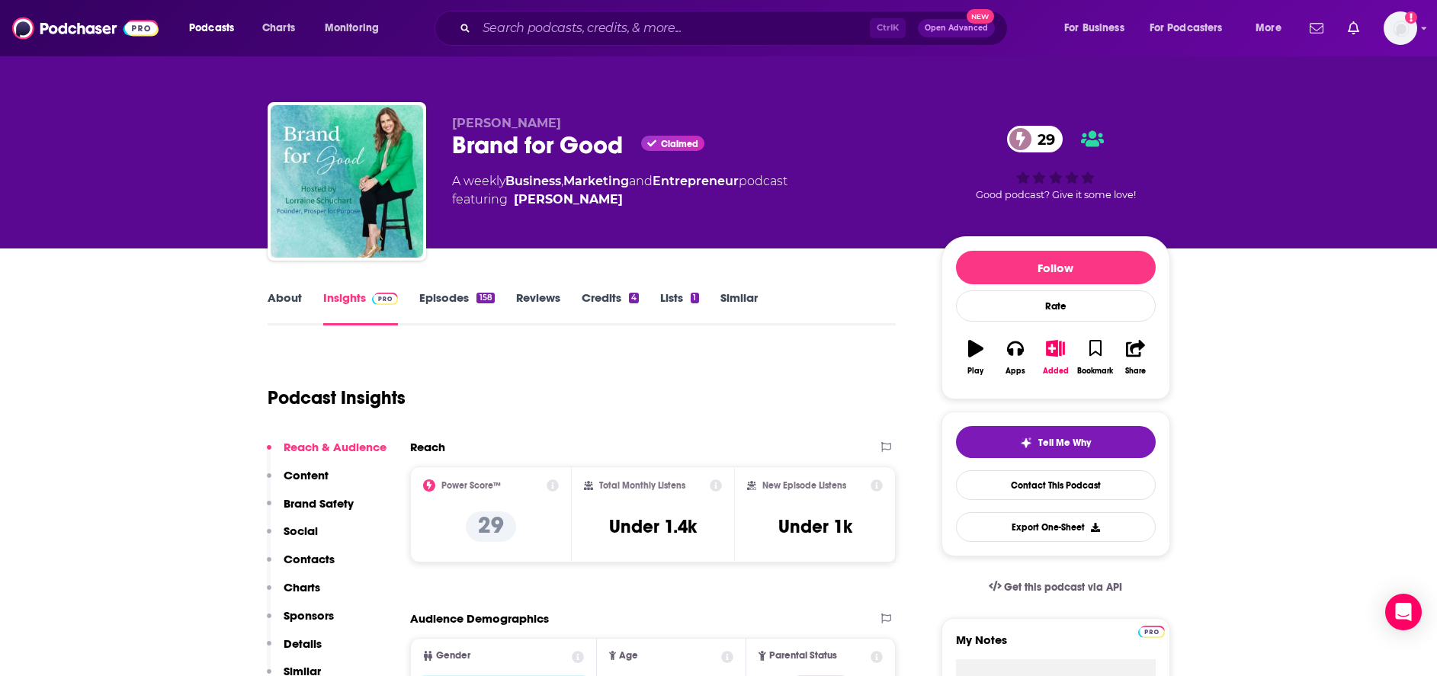 The height and width of the screenshot is (676, 1437). I want to click on button: Added, so click(1055, 358).